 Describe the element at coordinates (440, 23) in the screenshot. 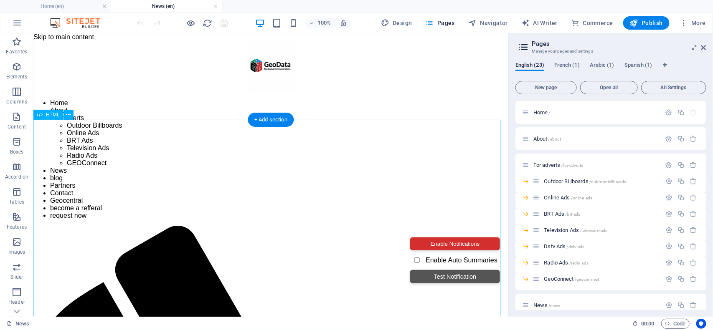

I see `button: Pages` at that location.